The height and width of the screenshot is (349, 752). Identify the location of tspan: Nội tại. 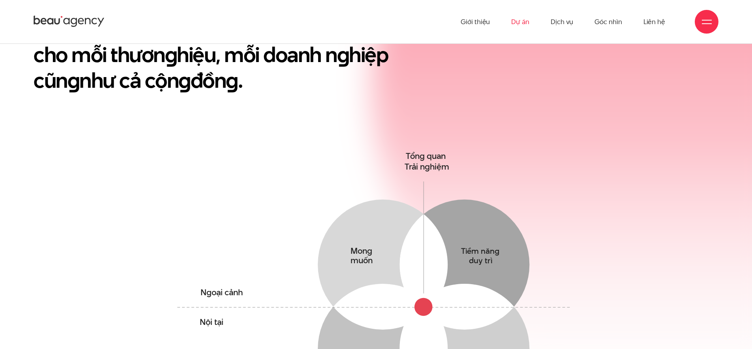
(212, 322).